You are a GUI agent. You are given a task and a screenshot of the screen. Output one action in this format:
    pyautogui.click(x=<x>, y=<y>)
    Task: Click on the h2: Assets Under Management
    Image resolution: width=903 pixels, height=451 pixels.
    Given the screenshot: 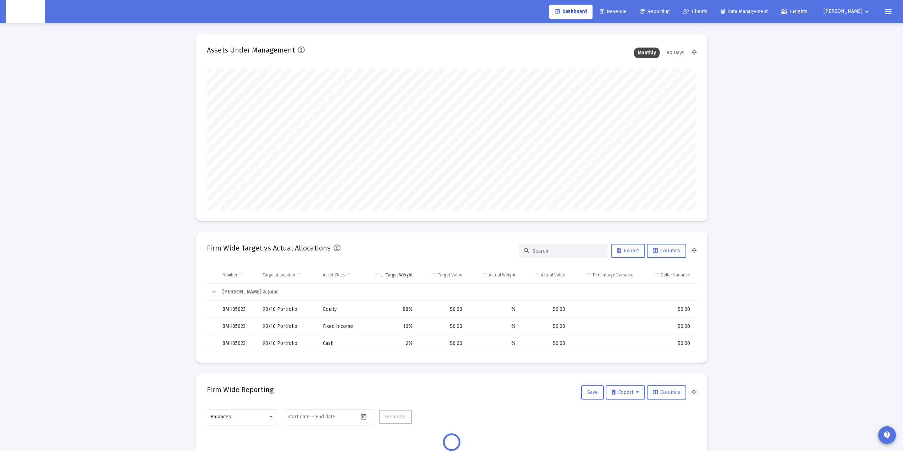 What is the action you would take?
    pyautogui.click(x=251, y=50)
    